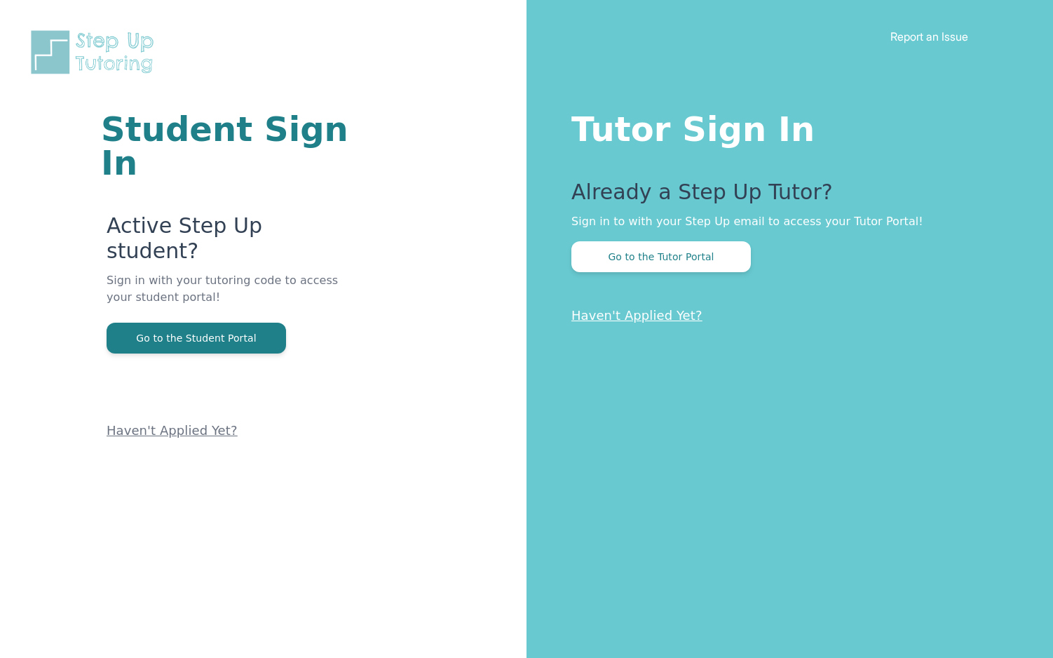 The image size is (1053, 658). What do you see at coordinates (229, 146) in the screenshot?
I see `h1: Student Sign In` at bounding box center [229, 146].